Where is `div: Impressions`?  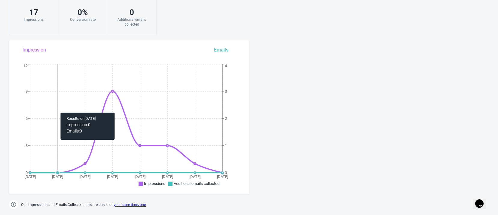 div: Impressions is located at coordinates (34, 20).